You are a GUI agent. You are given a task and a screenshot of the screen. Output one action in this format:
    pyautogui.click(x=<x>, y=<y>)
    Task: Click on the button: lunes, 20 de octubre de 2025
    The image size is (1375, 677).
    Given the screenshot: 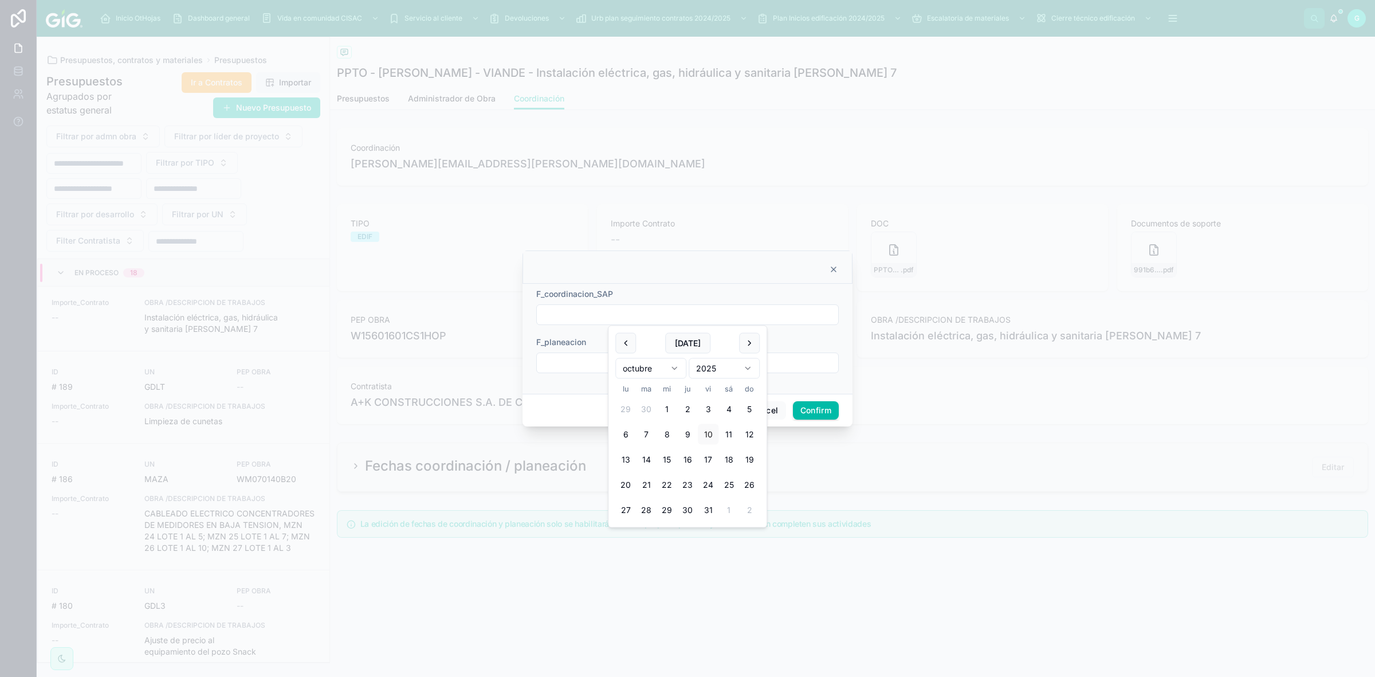 What is the action you would take?
    pyautogui.click(x=626, y=485)
    